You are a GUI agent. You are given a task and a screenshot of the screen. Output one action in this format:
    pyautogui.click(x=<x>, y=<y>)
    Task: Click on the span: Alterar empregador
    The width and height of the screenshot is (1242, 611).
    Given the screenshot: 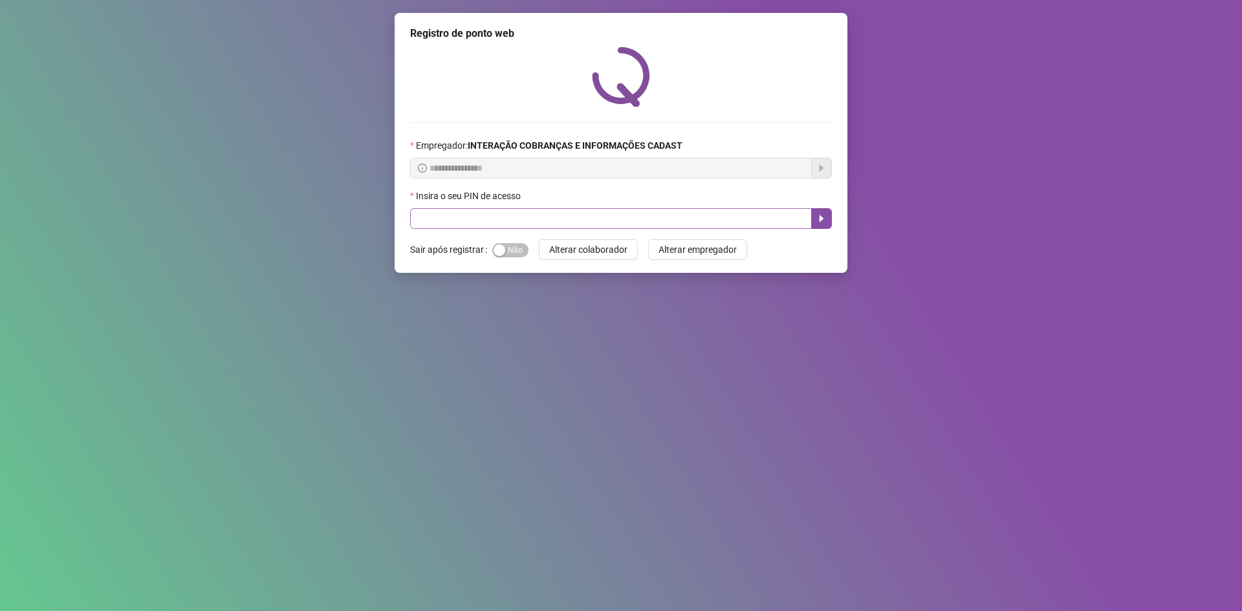 What is the action you would take?
    pyautogui.click(x=698, y=250)
    